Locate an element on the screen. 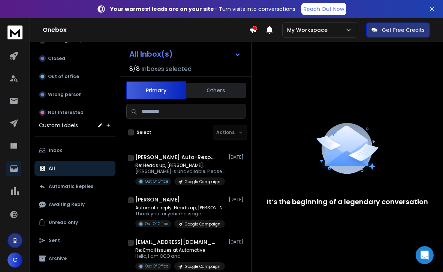 The width and height of the screenshot is (443, 272). strong: Your warmest leads are on your site is located at coordinates (162, 9).